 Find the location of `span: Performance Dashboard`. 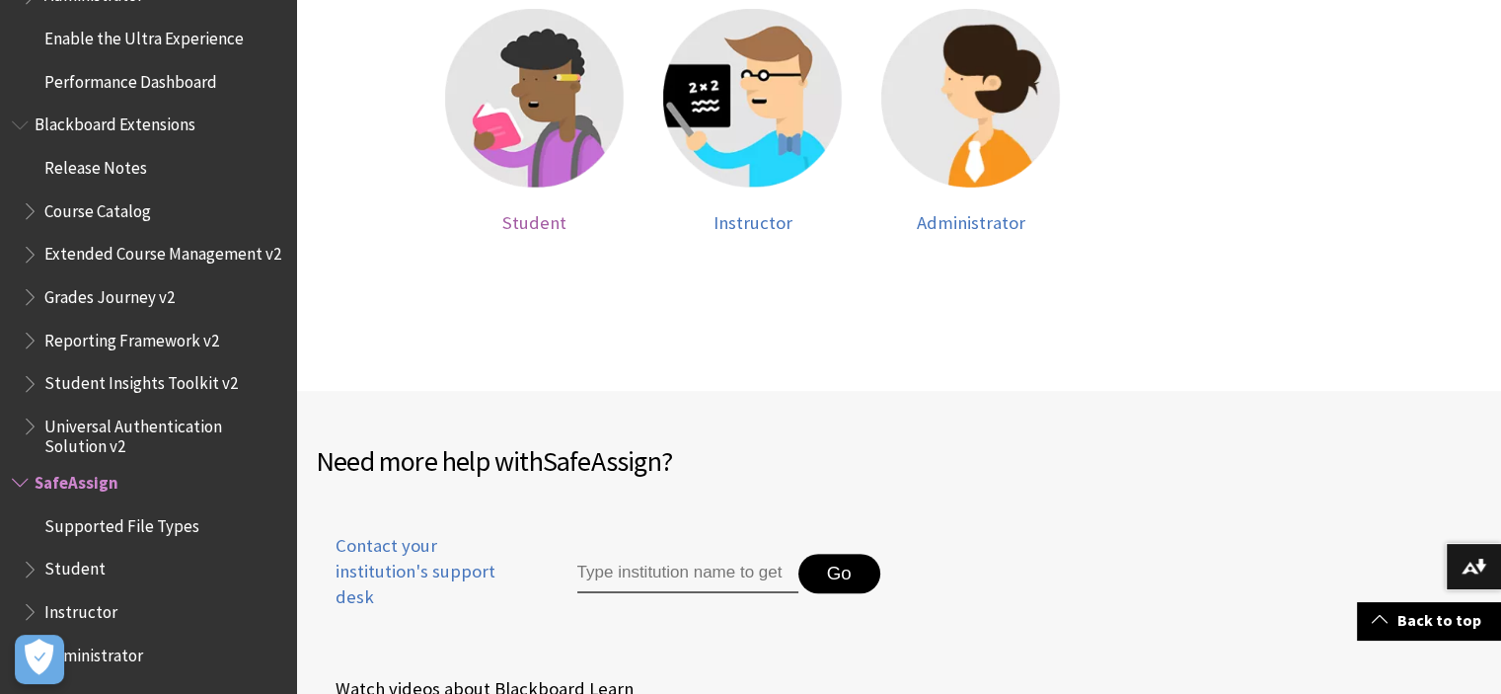

span: Performance Dashboard is located at coordinates (130, 78).